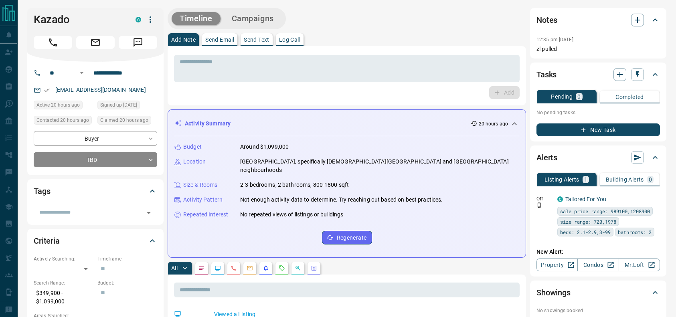  I want to click on p: Add Note, so click(183, 40).